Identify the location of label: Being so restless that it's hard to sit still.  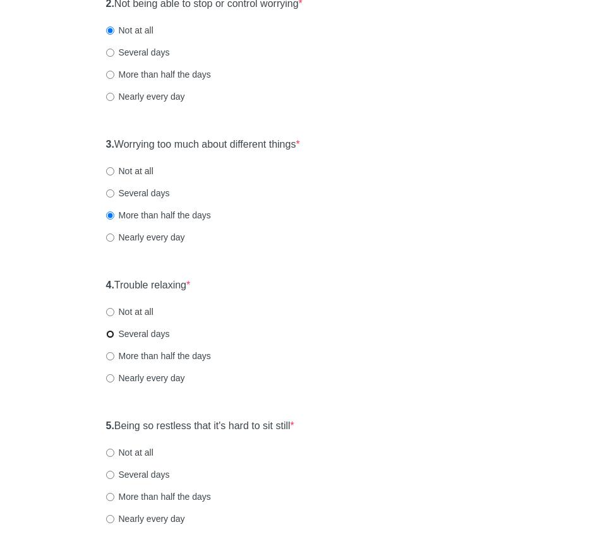
(200, 426).